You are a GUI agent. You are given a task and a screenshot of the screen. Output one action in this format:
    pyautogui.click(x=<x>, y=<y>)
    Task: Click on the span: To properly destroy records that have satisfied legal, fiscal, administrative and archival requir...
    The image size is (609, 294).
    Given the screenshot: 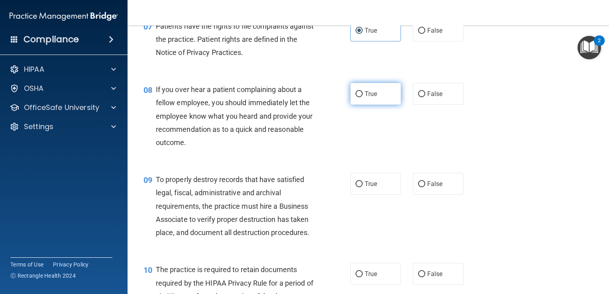 What is the action you would take?
    pyautogui.click(x=233, y=206)
    